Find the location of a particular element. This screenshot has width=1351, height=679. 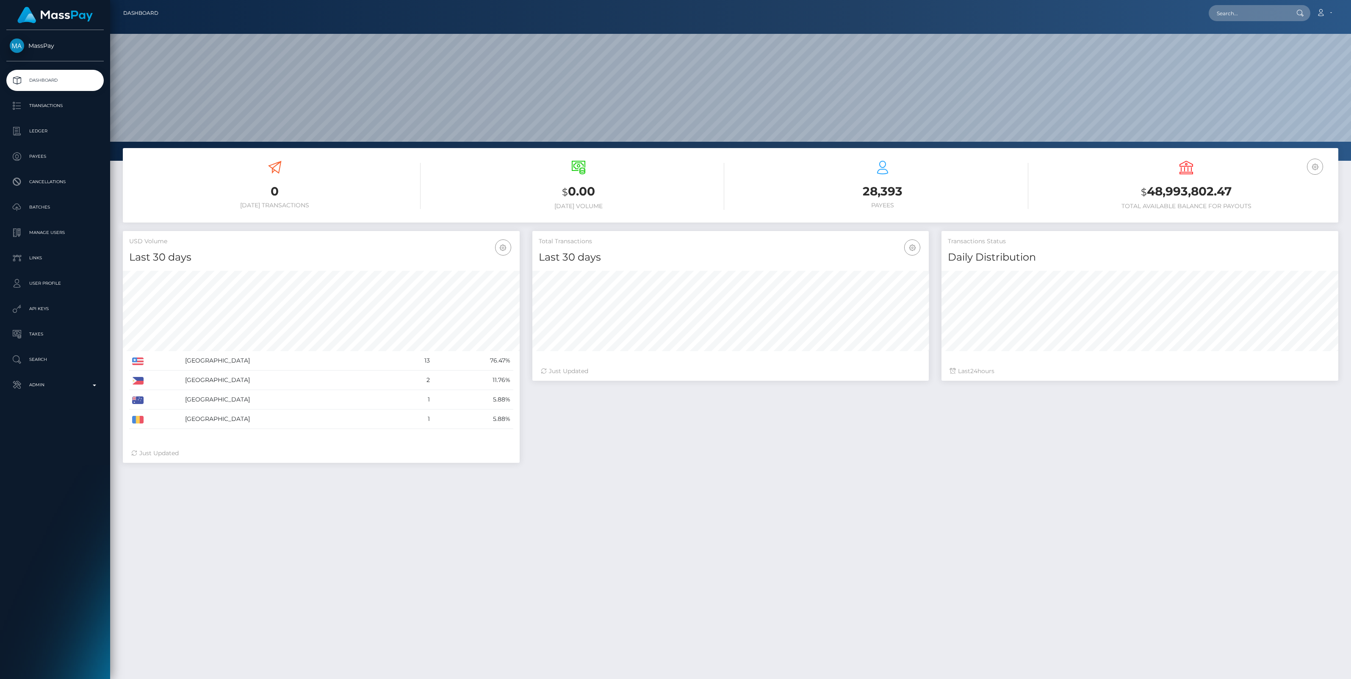

p: Ledger is located at coordinates (55, 131).